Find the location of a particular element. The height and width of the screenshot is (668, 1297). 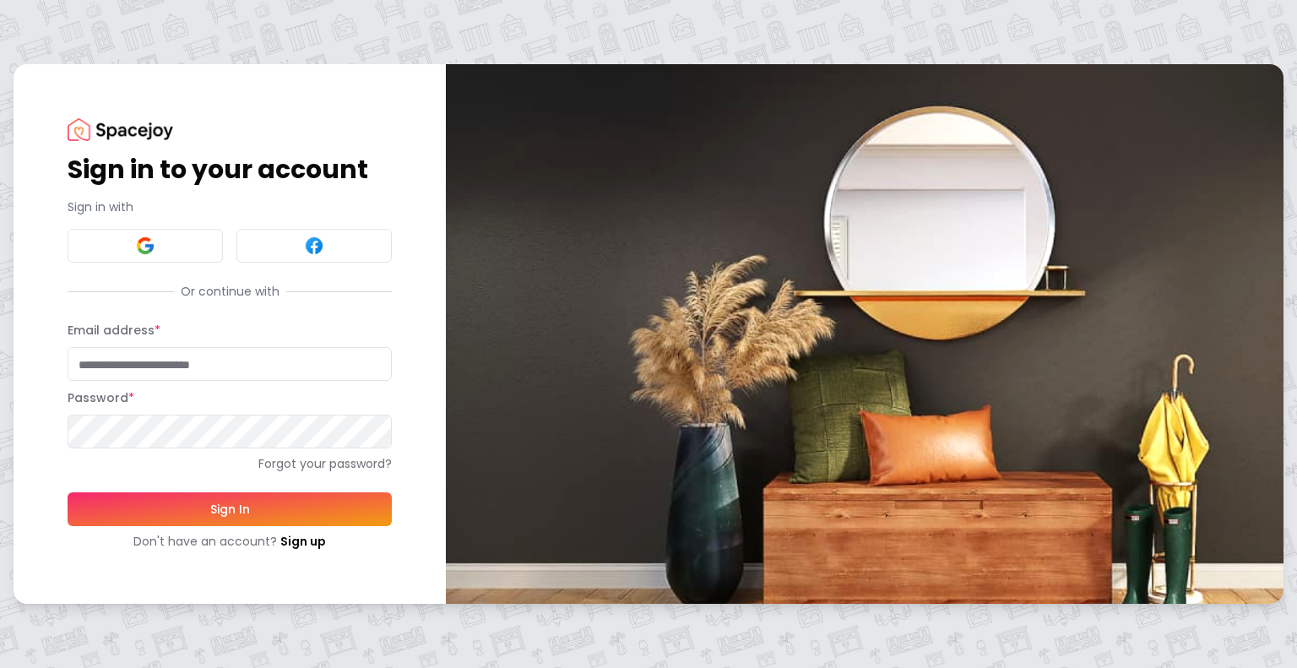

img: banner is located at coordinates (865, 334).